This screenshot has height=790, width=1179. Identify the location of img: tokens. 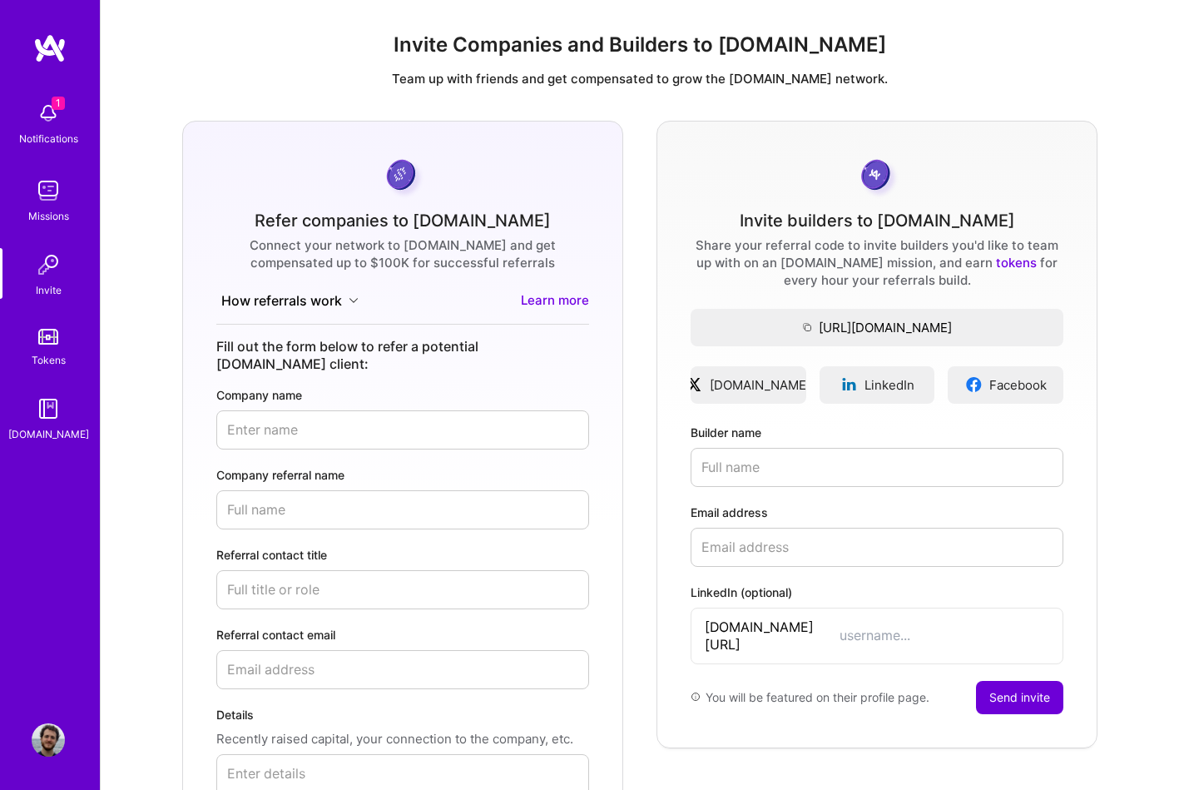
(48, 336).